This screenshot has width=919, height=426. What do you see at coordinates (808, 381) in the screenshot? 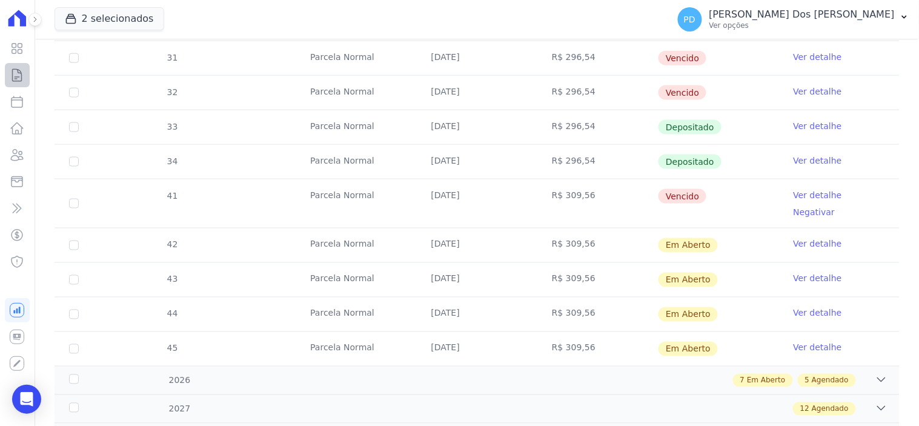
I see `span: 5` at bounding box center [808, 381].